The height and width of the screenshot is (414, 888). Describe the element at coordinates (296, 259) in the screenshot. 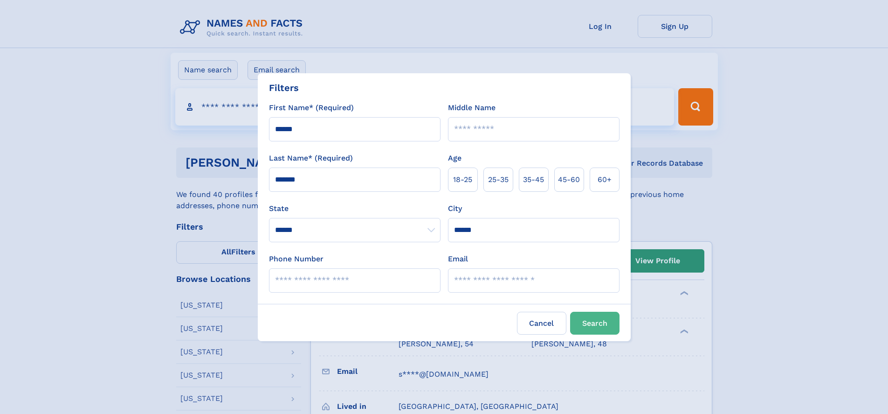

I see `label: Phone Number` at that location.